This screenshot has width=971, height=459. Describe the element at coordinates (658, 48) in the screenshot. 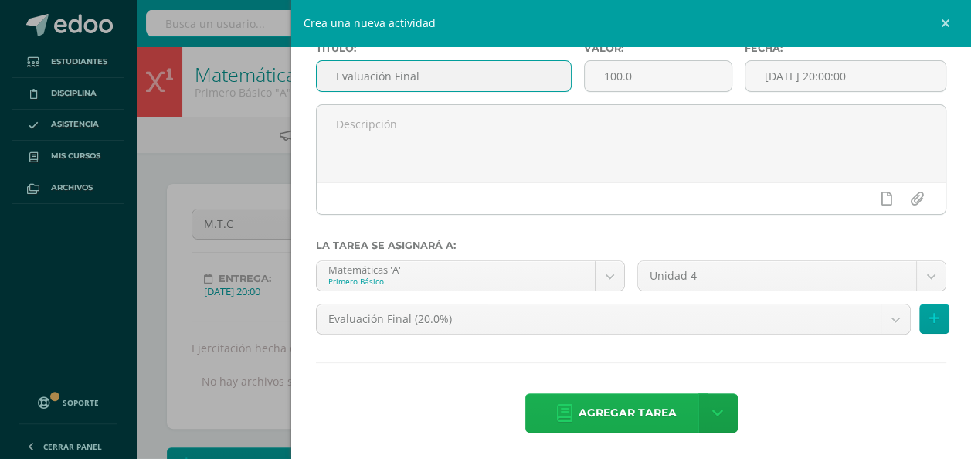

I see `label: Valor:` at that location.